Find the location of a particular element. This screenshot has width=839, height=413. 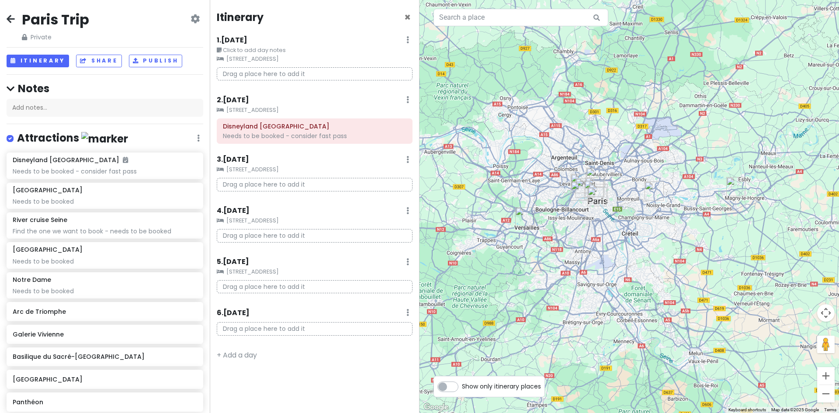

a: Open this area in Google Maps (opens a new window) is located at coordinates (436, 407).